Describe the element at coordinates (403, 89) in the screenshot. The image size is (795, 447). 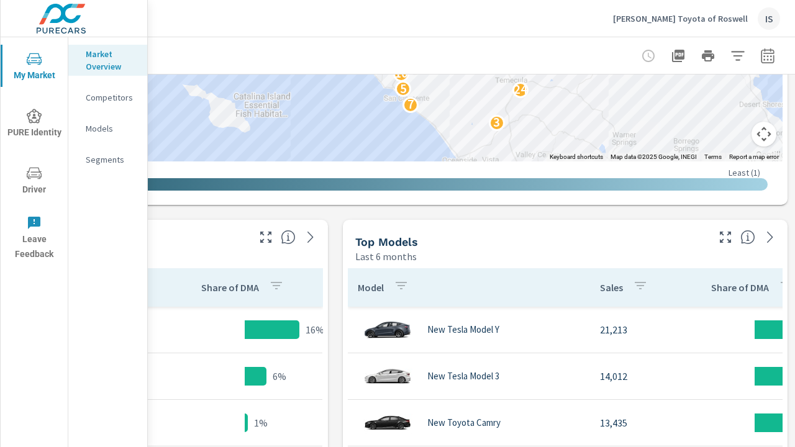
I see `p: 5` at that location.